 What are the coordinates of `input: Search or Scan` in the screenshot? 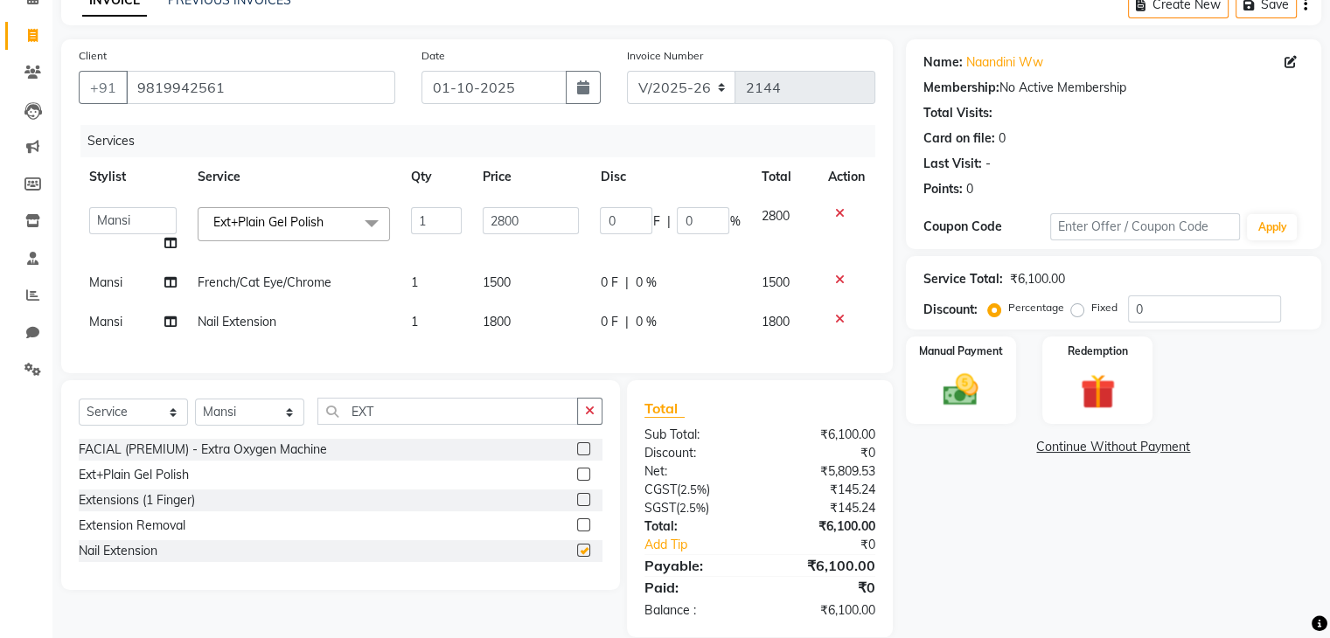 It's located at (448, 411).